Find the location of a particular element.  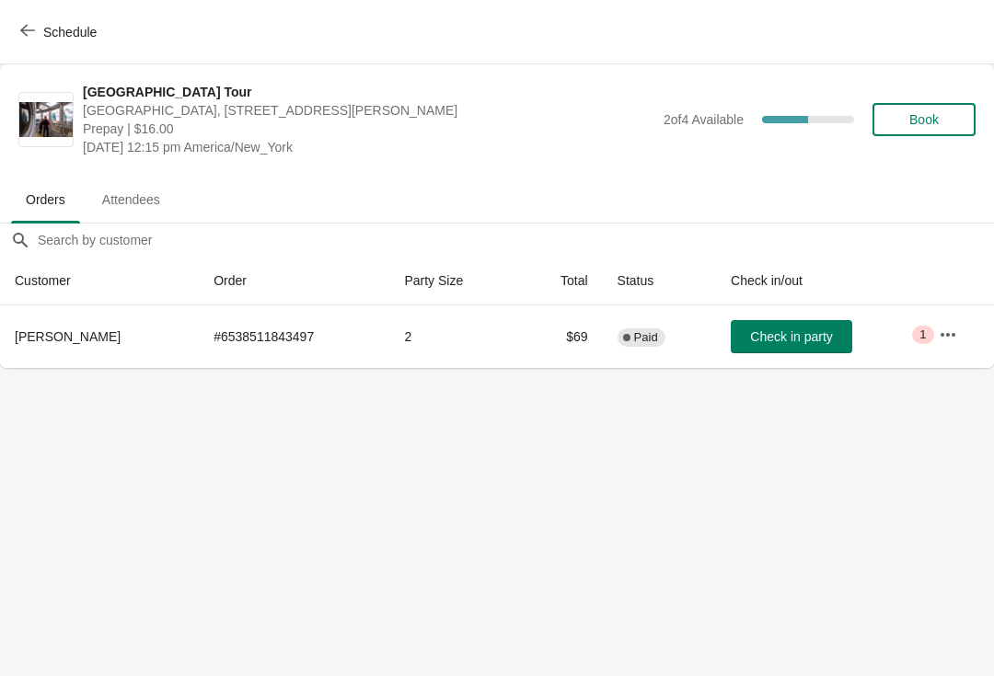

th: Party Size is located at coordinates (454, 281).